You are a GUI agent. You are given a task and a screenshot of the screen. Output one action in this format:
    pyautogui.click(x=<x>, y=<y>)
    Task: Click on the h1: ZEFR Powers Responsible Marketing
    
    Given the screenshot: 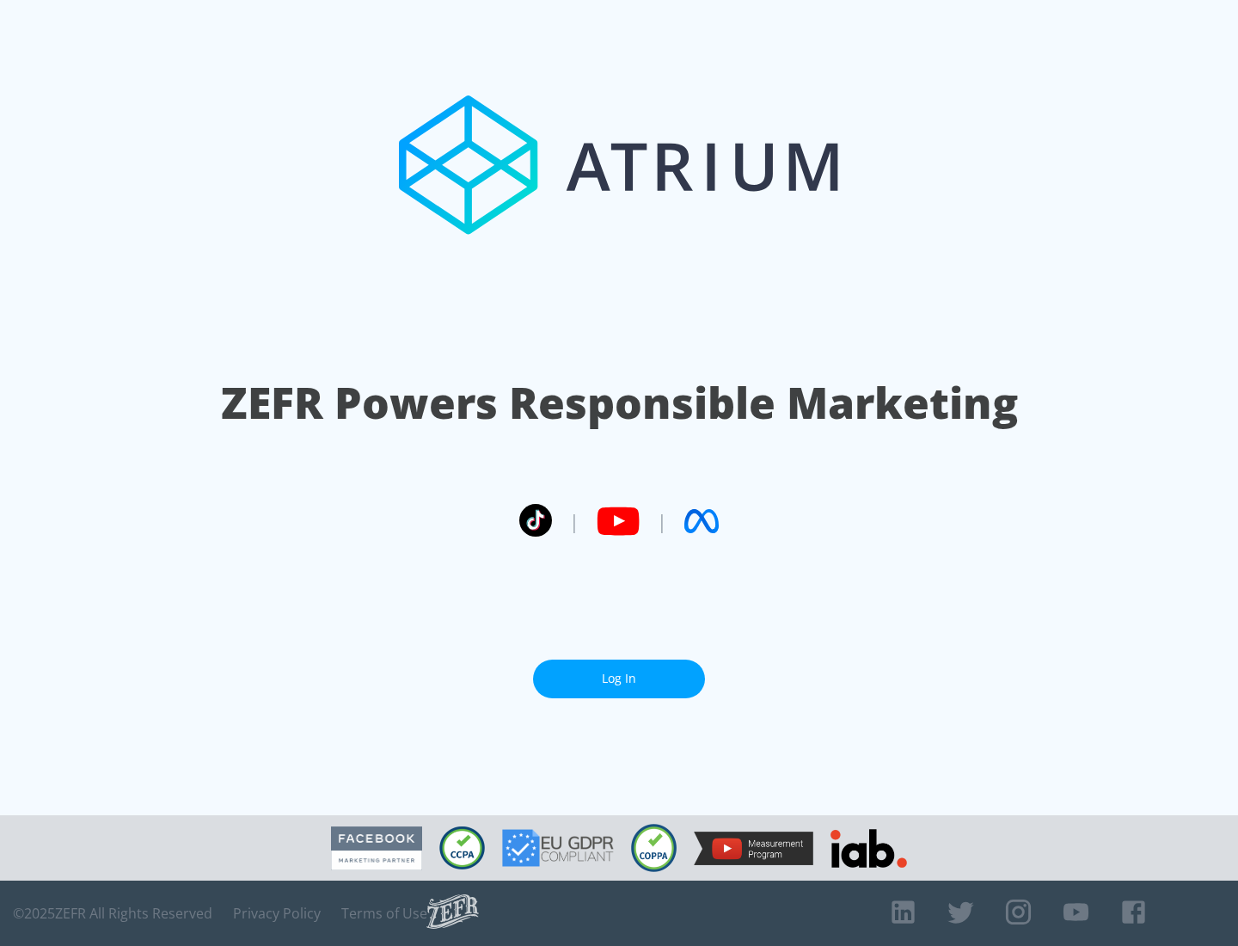 What is the action you would take?
    pyautogui.click(x=619, y=402)
    